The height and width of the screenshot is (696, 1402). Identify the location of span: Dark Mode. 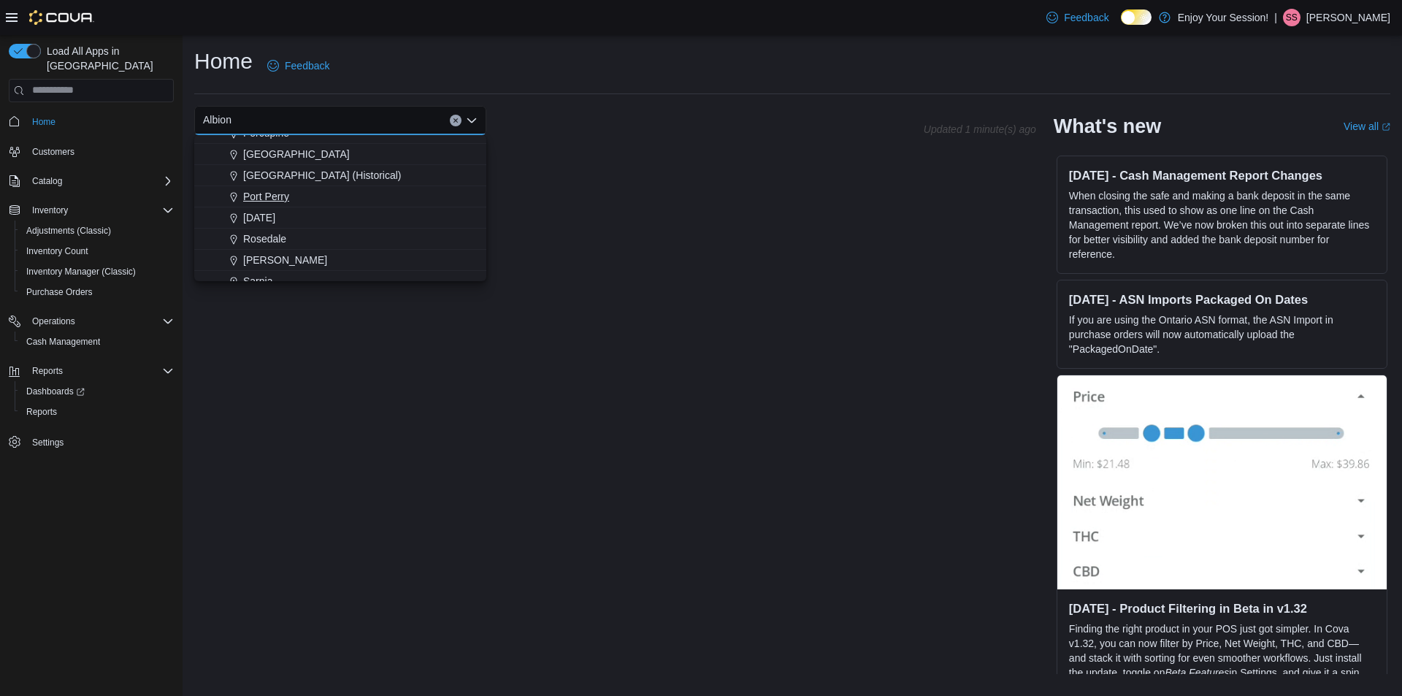
(1121, 25).